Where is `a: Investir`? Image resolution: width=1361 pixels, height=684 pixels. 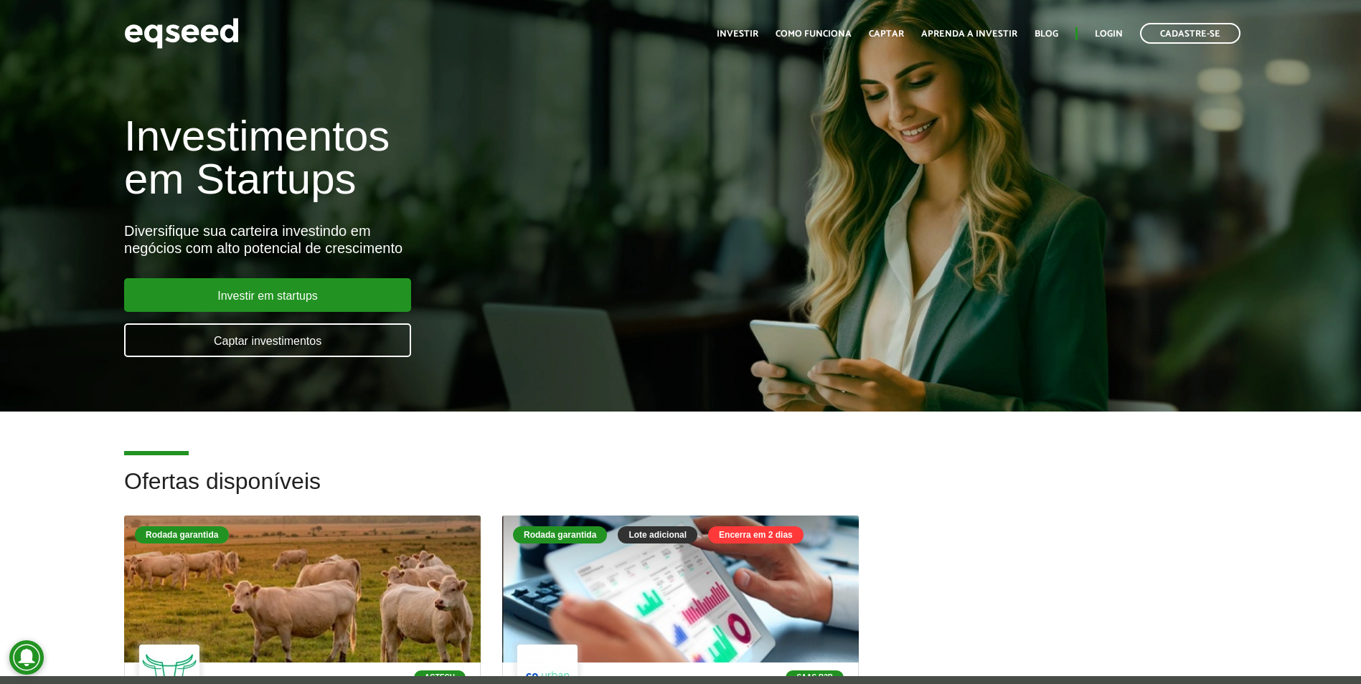
a: Investir is located at coordinates (737, 34).